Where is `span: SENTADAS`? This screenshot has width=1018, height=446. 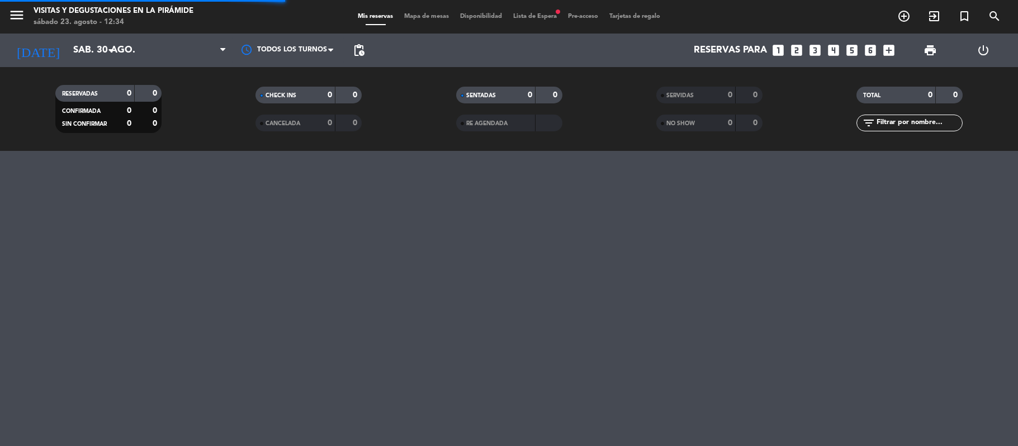 span: SENTADAS is located at coordinates (481, 96).